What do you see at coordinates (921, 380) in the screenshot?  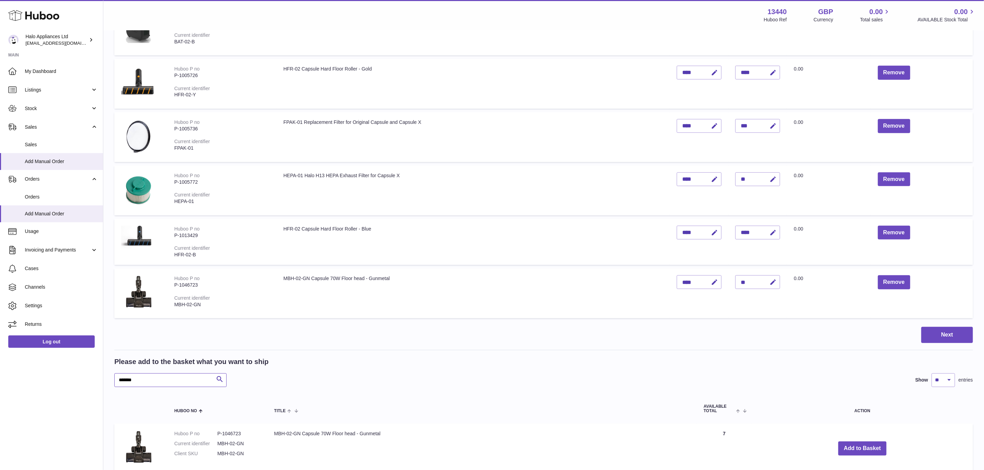 I see `label: Show` at bounding box center [921, 380].